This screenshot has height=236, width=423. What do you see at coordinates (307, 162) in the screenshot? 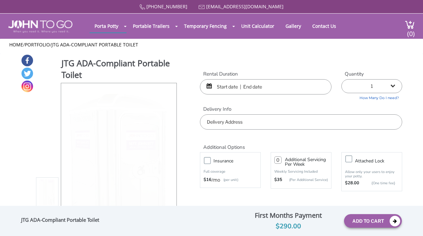
I see `h3: Additional Servicing Per Week` at bounding box center [307, 162].